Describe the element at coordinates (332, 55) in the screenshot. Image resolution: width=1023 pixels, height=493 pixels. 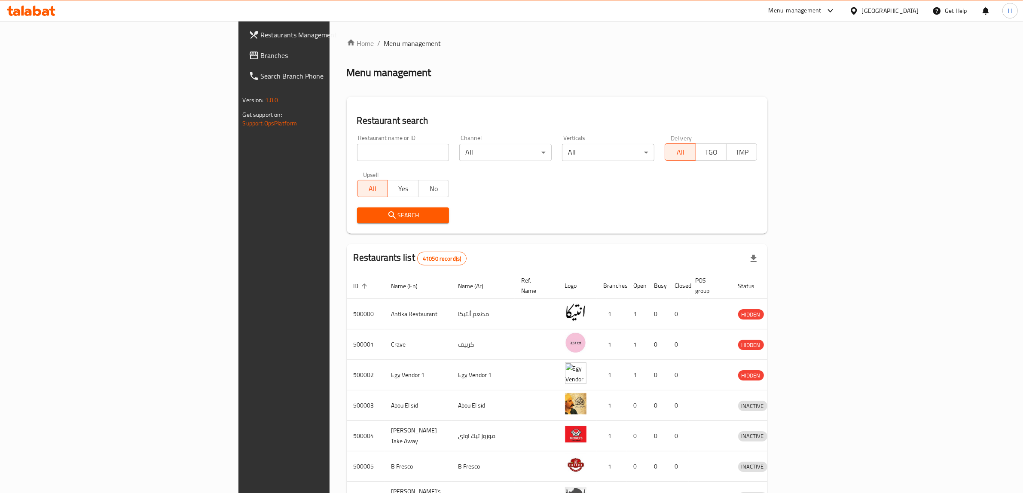
I see `span: Branches` at that location.